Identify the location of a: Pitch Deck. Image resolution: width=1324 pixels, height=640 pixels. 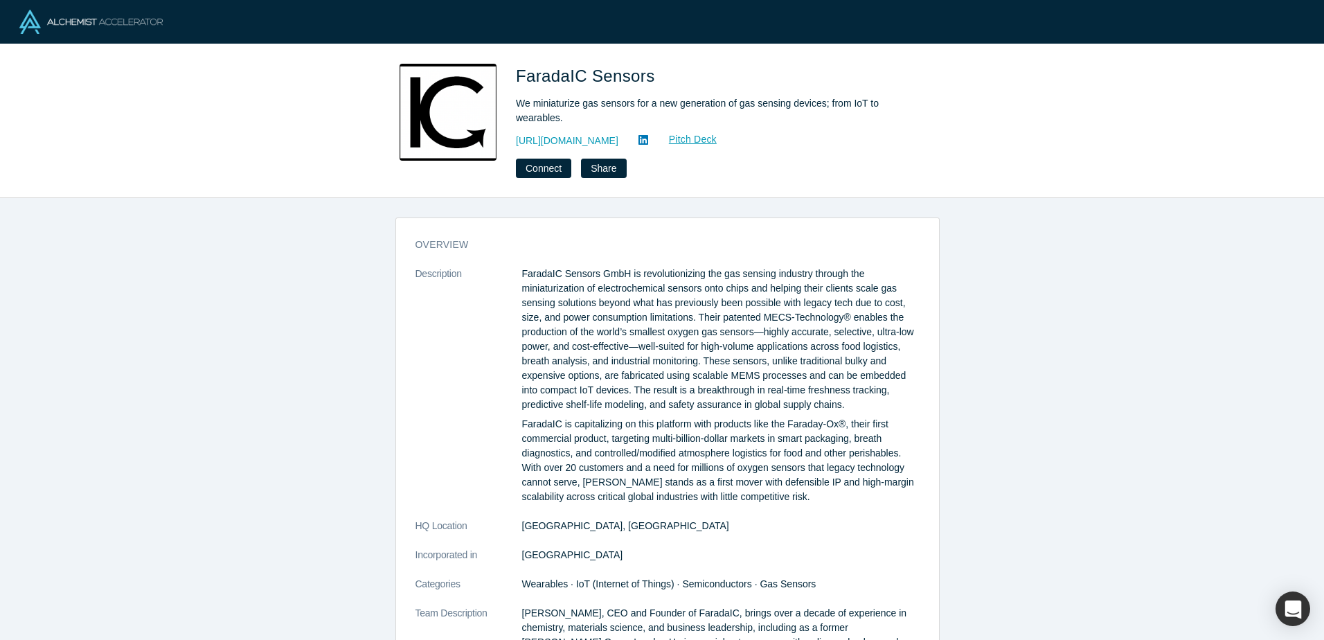
(686, 139).